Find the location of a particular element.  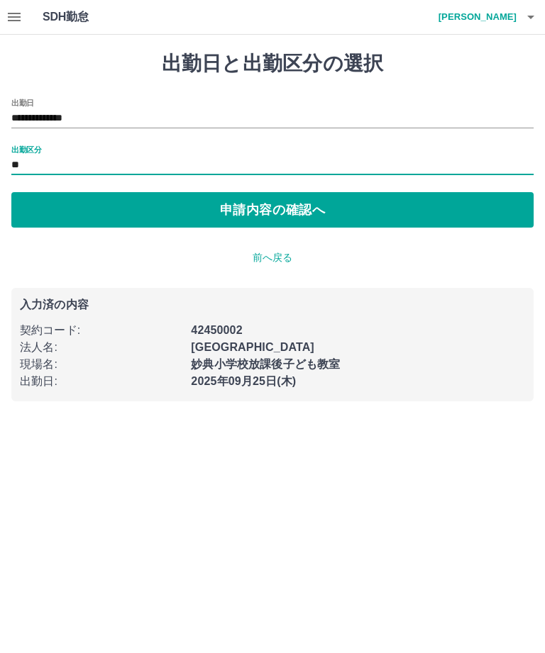

p: 入力済の内容 is located at coordinates (272, 305).